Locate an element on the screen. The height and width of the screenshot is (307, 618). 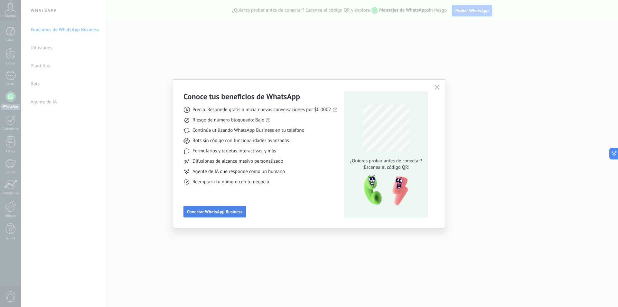
span: Conectar WhatsApp Business is located at coordinates (215, 212).